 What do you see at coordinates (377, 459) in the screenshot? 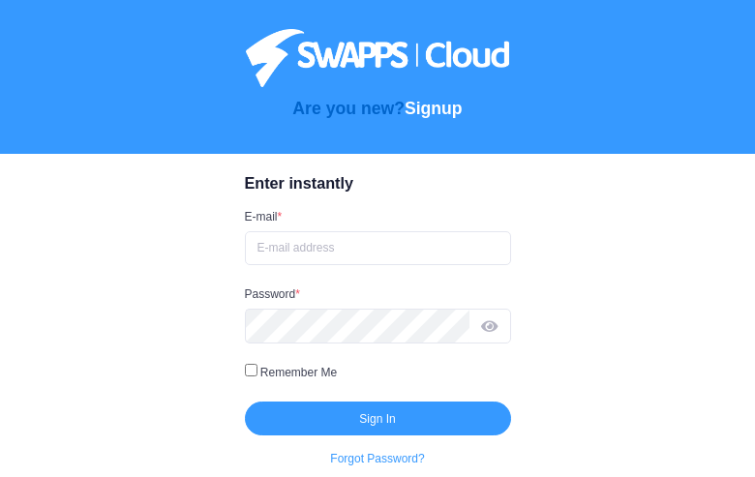
I see `a: Forgot Password?` at bounding box center [377, 459].